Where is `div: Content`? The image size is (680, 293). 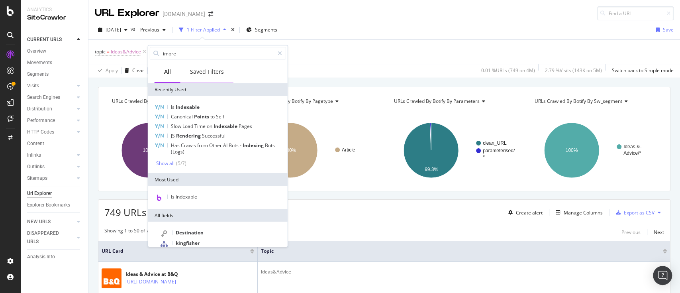
div: Content is located at coordinates (35, 143).